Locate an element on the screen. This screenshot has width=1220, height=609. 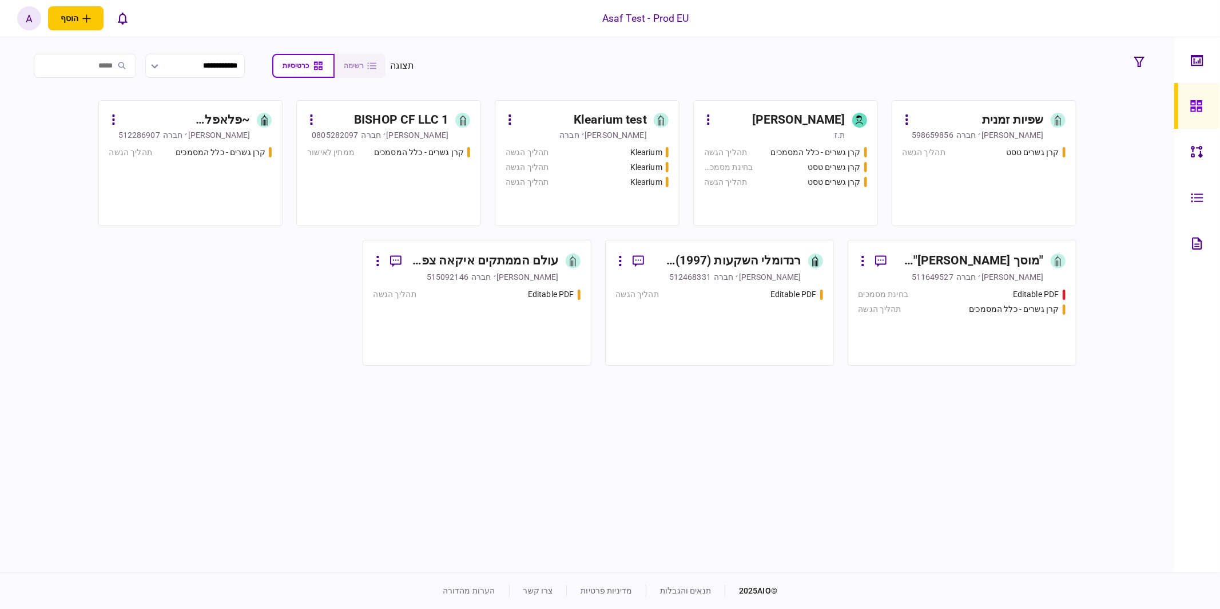
button: A is located at coordinates (29, 18).